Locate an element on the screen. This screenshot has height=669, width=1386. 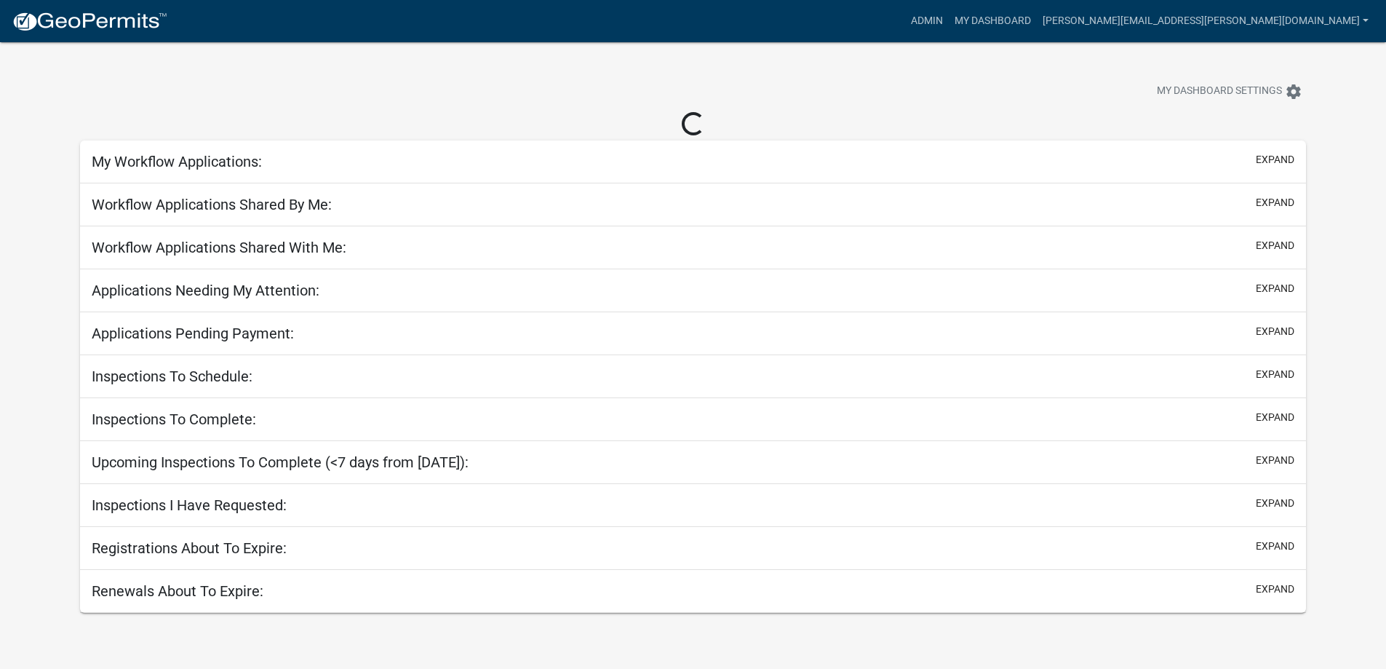
h5: Inspections To Schedule: is located at coordinates (172, 376).